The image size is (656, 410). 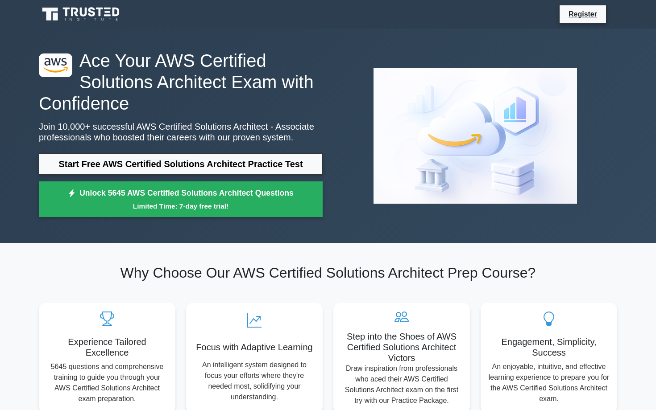 I want to click on a: Start Free AWS Certified Solutions Architect Practice Test, so click(x=181, y=164).